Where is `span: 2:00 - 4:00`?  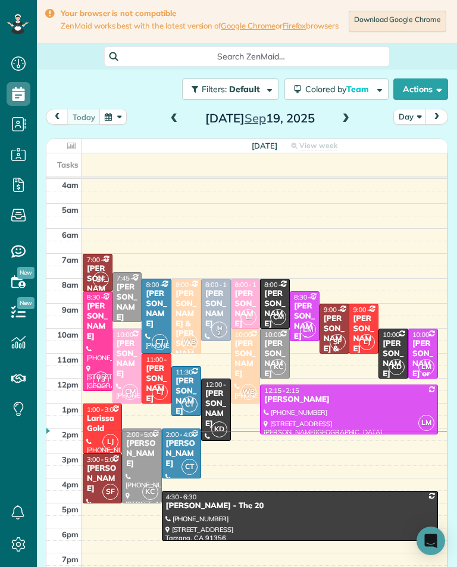 span: 2:00 - 4:00 is located at coordinates (181, 435).